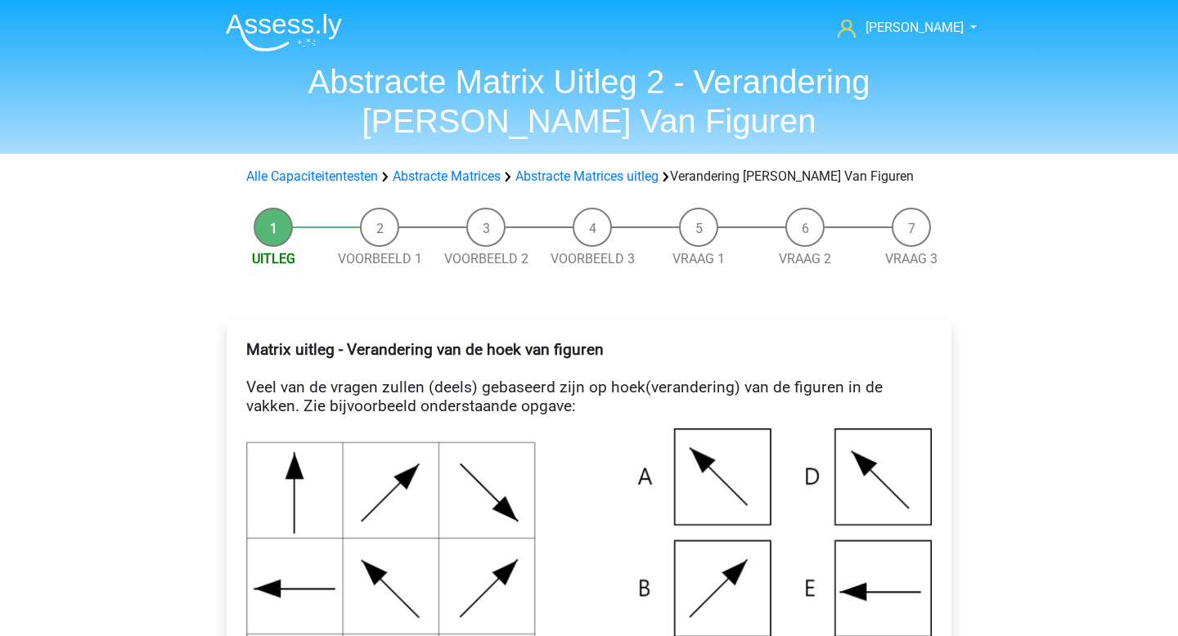  I want to click on a: Abstracte Matrices, so click(447, 176).